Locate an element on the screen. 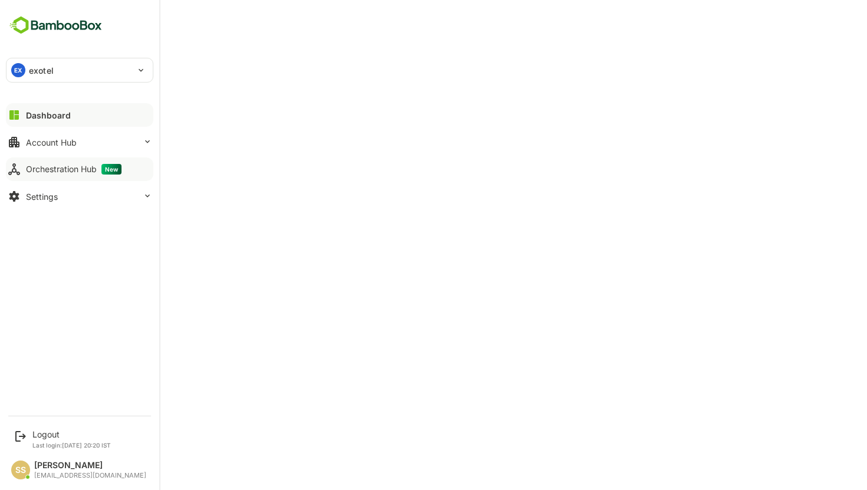 The image size is (867, 490). div: Logout is located at coordinates (71, 434).